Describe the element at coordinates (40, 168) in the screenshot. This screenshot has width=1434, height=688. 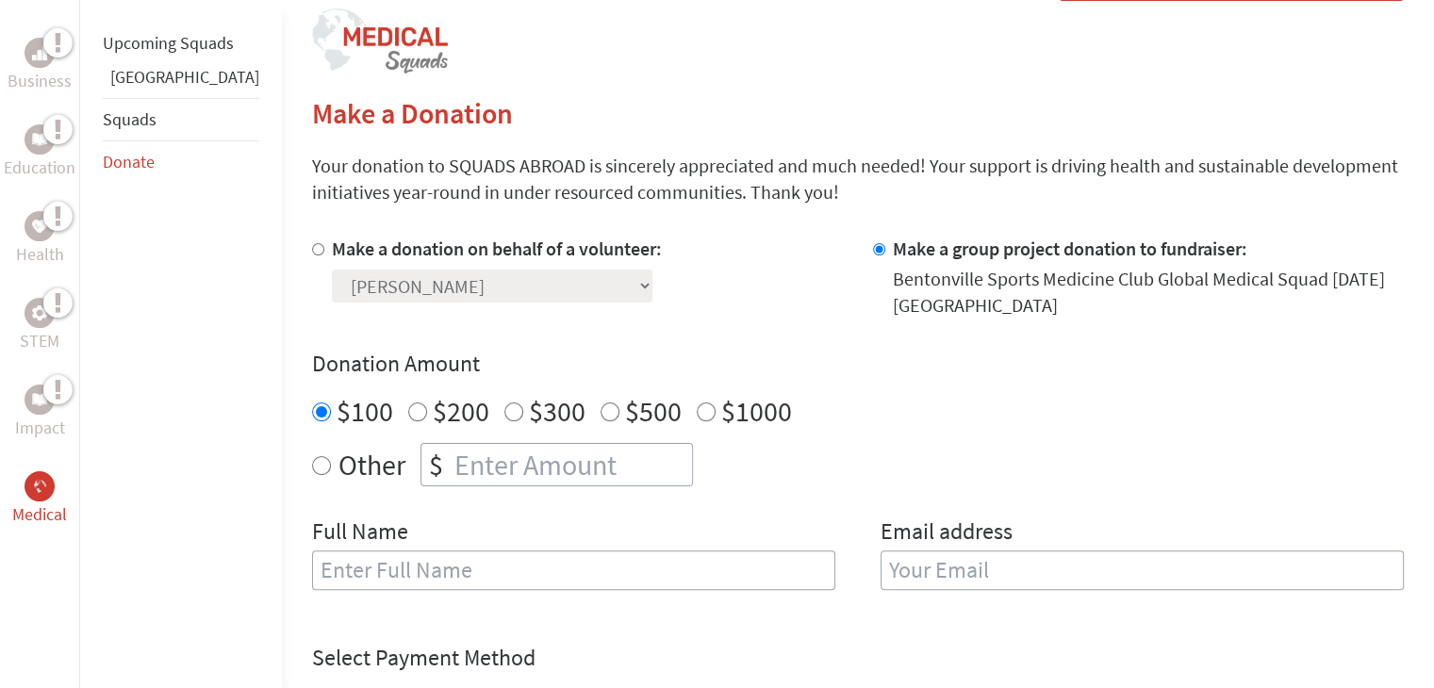
I see `p: Education` at that location.